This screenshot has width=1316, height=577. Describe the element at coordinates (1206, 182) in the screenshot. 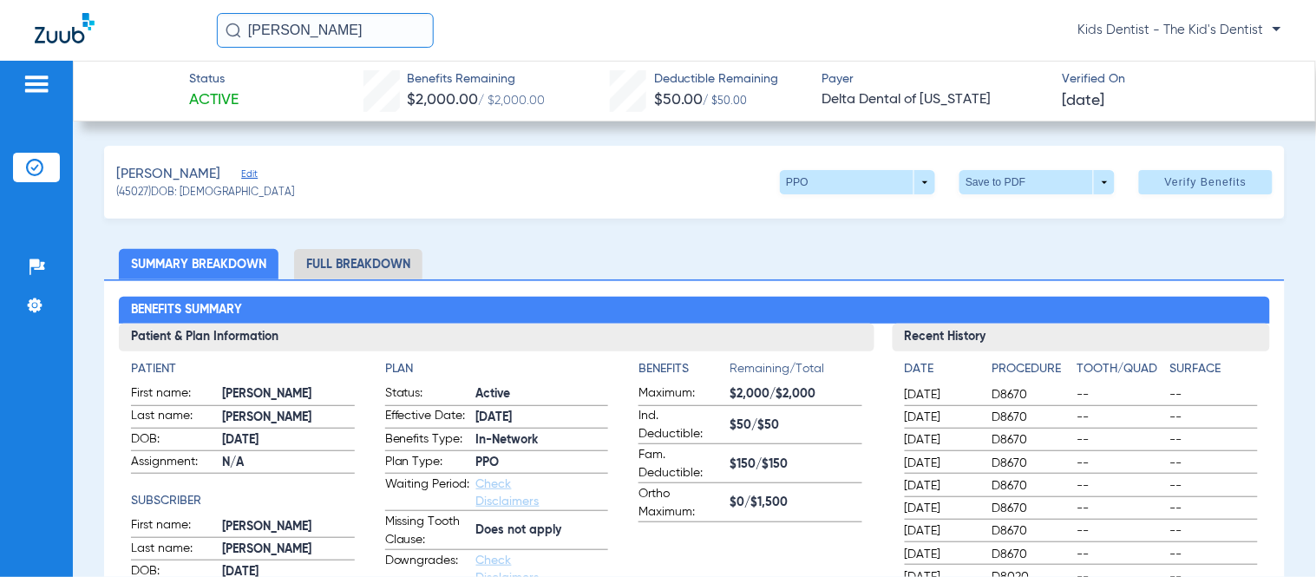

I see `span: Verify Benefits` at that location.